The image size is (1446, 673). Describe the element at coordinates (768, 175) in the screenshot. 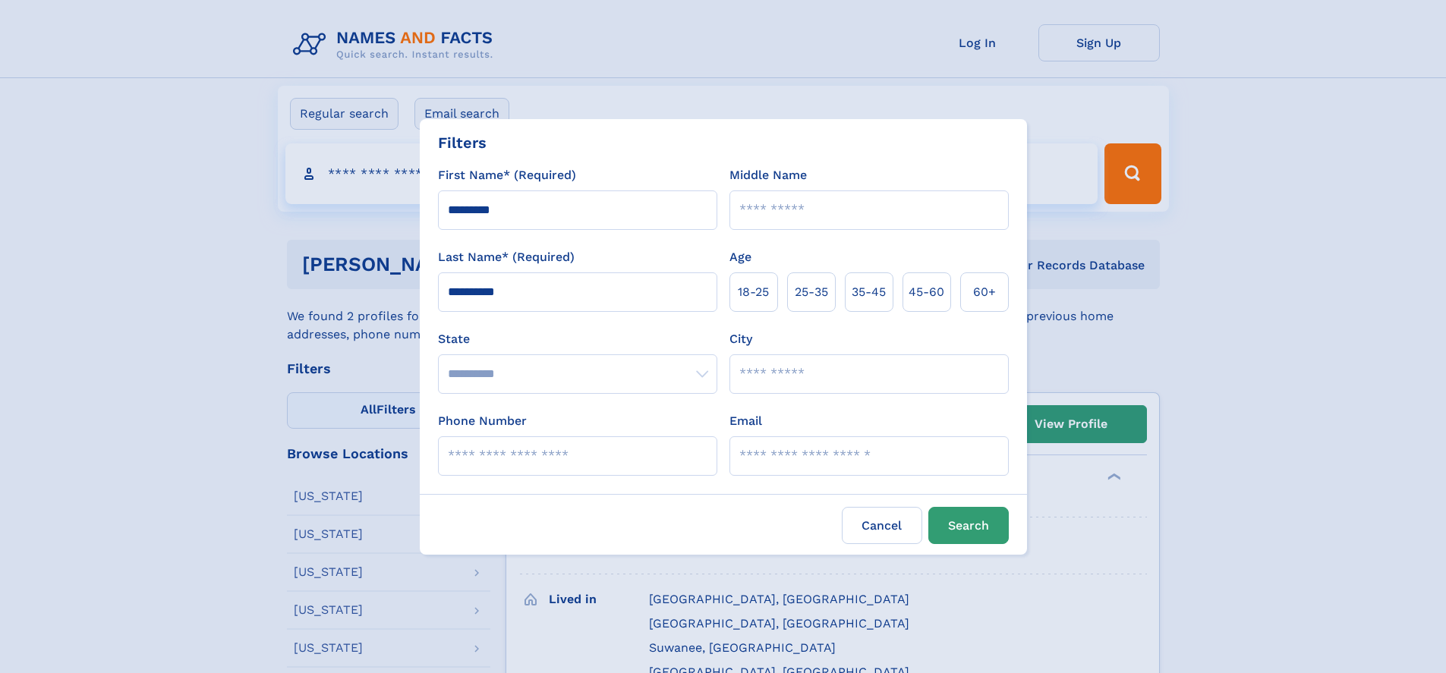

I see `label: Middle Name` at that location.